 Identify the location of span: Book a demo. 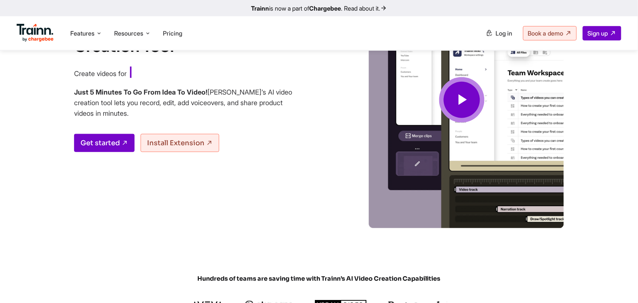
(545, 33).